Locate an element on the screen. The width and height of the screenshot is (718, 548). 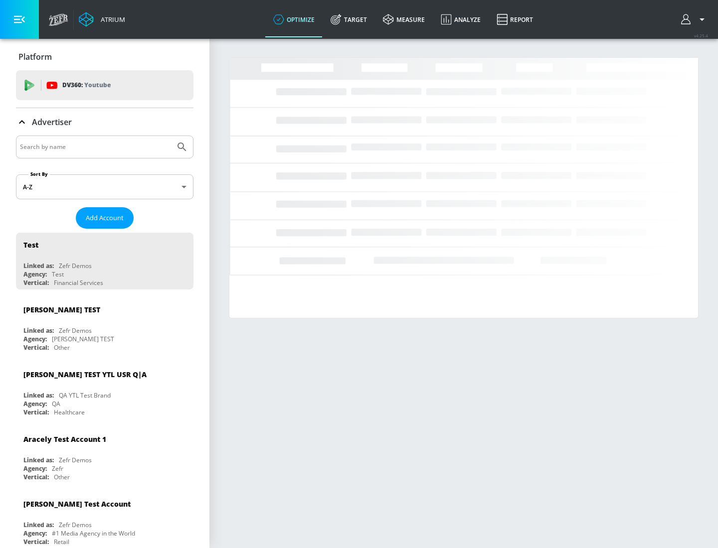
p: Platform is located at coordinates (35, 57).